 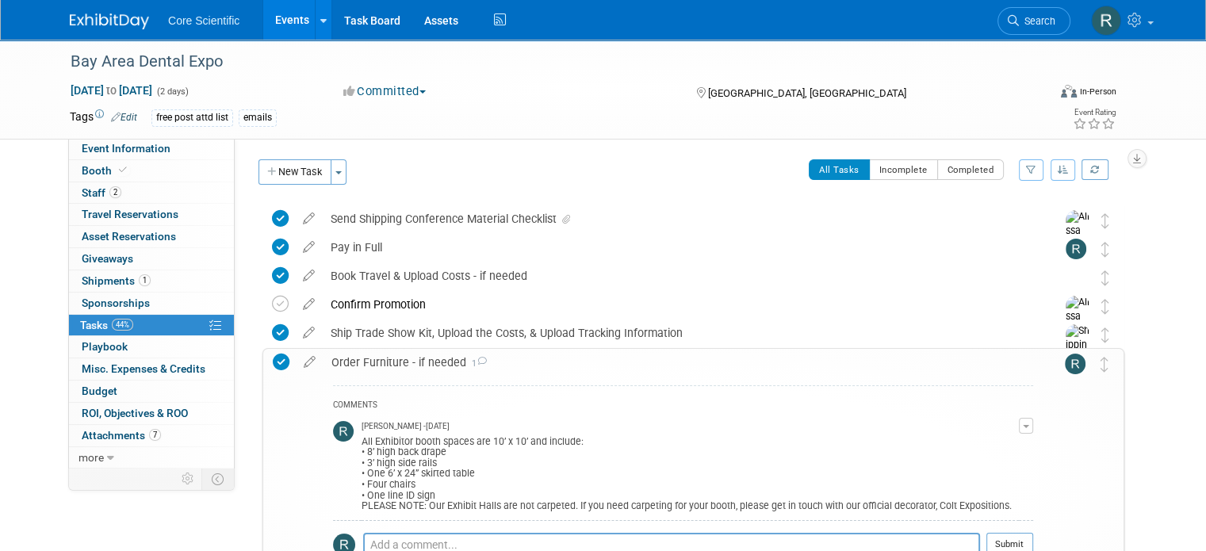 What do you see at coordinates (678, 219) in the screenshot?
I see `div: Send Shipping Conference Material Checklist` at bounding box center [678, 219].